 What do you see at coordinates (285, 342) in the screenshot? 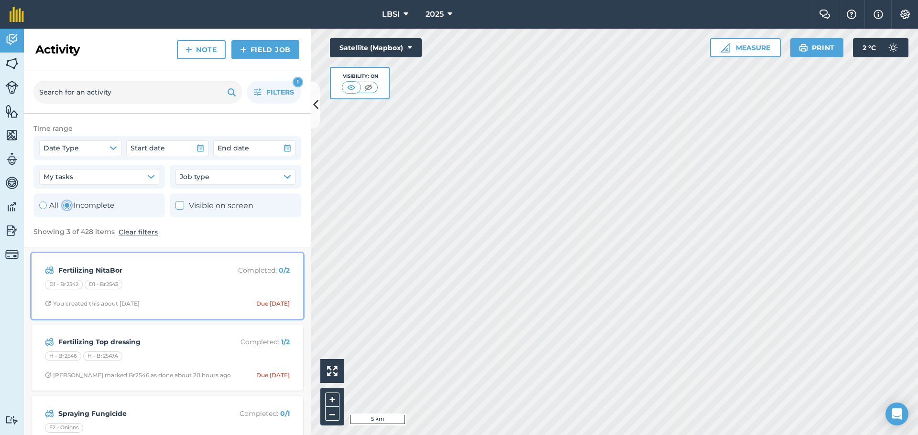
I see `strong: 1 / 2` at bounding box center [285, 342].